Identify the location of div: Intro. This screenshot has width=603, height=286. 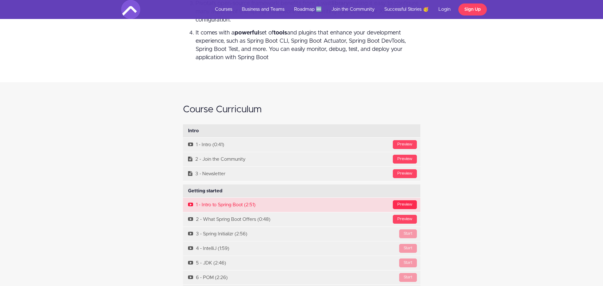
(302, 131).